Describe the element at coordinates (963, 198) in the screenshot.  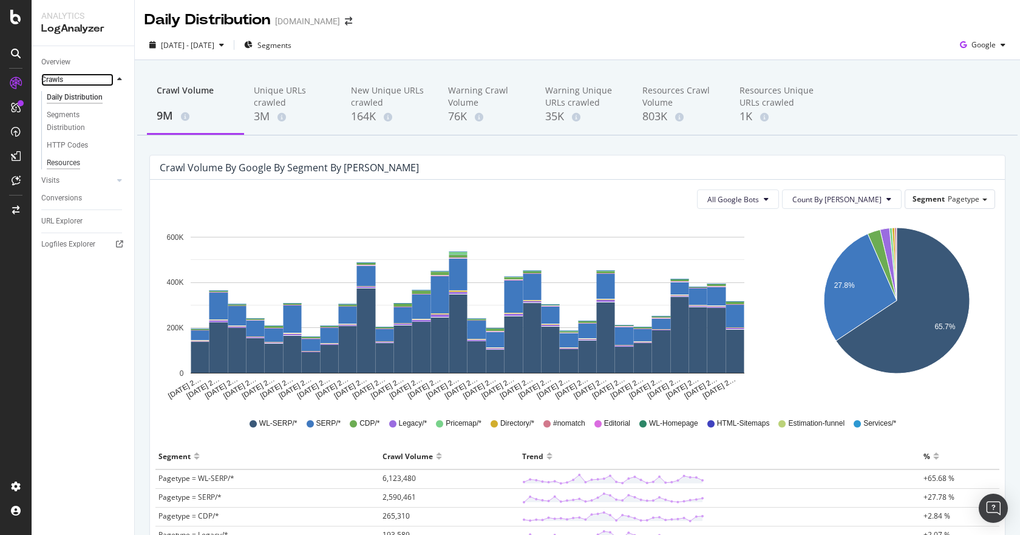
I see `span: Pagetype` at that location.